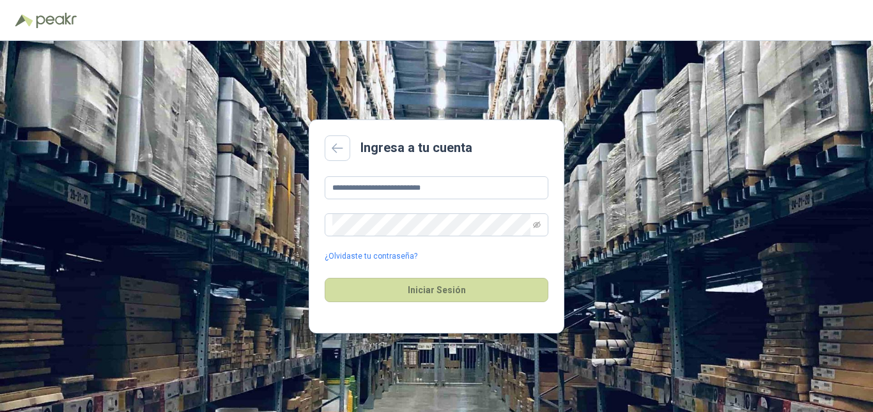 The image size is (873, 412). I want to click on img: Peakr, so click(56, 20).